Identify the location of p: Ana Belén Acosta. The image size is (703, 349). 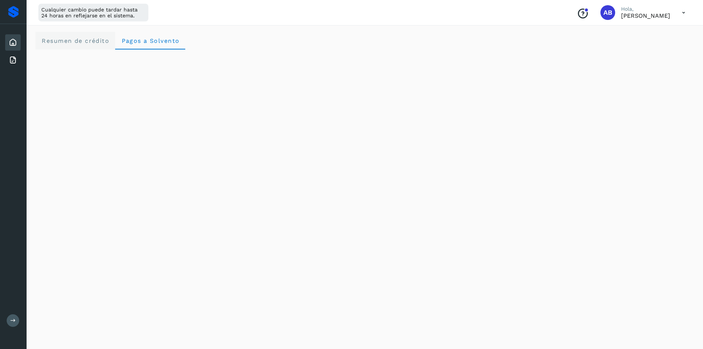
(645, 15).